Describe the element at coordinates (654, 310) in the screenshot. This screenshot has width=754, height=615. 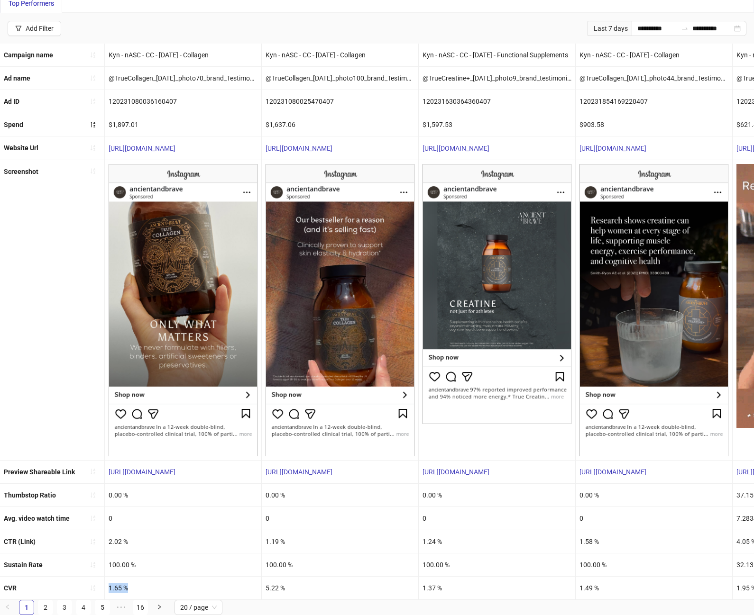
I see `img: Screenshot 120231854169220407` at that location.